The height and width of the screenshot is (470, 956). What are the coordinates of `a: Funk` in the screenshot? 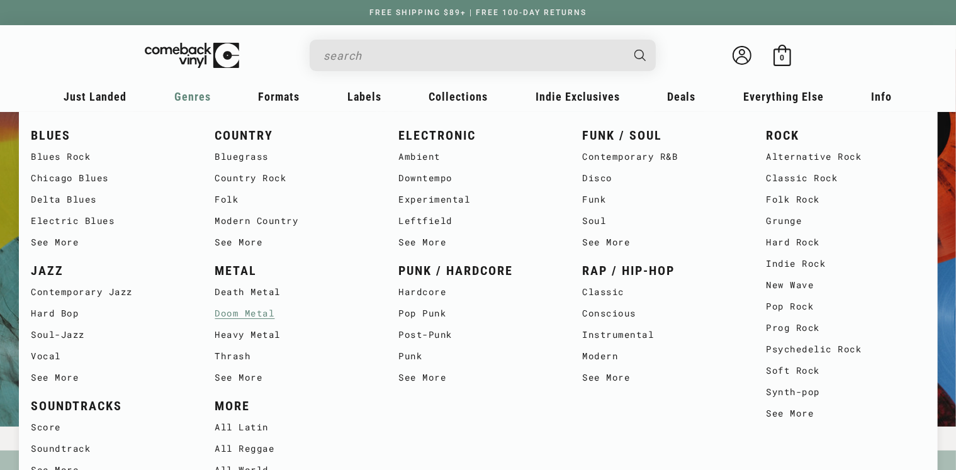 It's located at (662, 200).